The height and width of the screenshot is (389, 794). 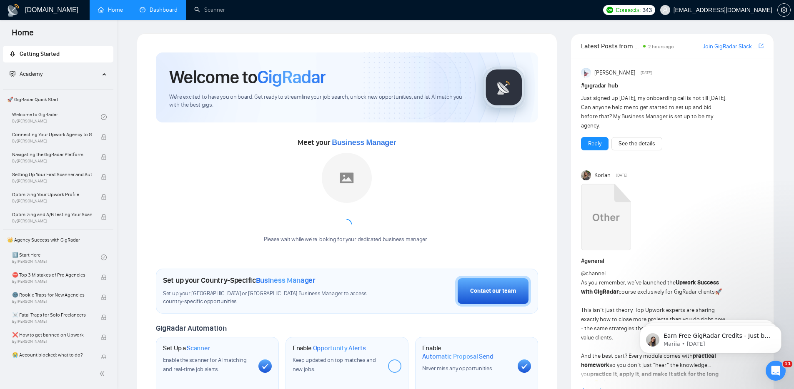 What do you see at coordinates (247, 77) in the screenshot?
I see `h1: Welcome to` at bounding box center [247, 77].